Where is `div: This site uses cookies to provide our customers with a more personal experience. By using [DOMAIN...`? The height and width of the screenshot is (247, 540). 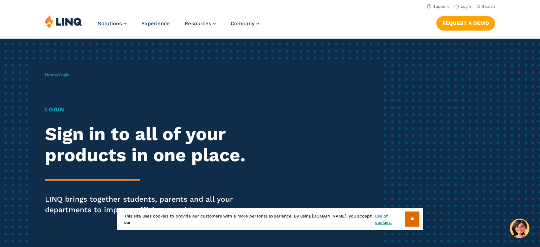 div: This site uses cookies to provide our customers with a more personal experience. By using [DOMAIN... is located at coordinates (270, 219).